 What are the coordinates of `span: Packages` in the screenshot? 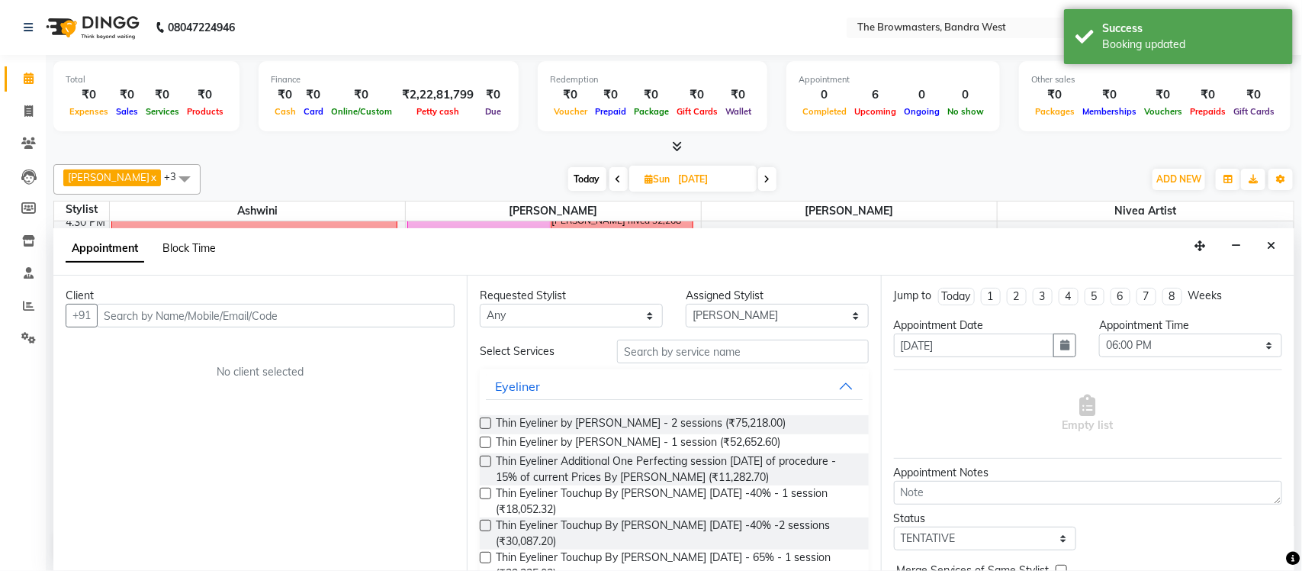 It's located at (1055, 111).